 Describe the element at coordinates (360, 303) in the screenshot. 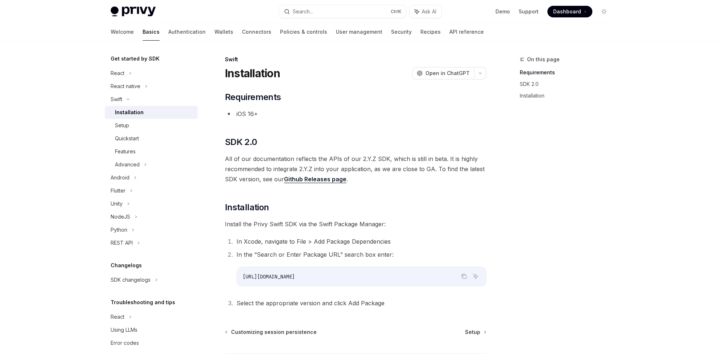

I see `li: Select the appropriate version and click Add Package` at that location.